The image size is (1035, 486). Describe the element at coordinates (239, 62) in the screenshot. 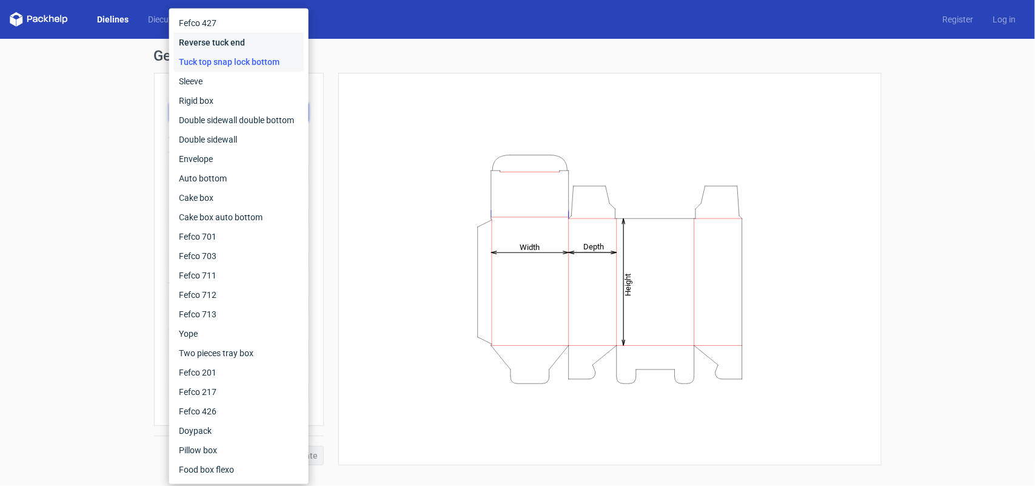

I see `div: Tuck top snap lock bottom` at that location.